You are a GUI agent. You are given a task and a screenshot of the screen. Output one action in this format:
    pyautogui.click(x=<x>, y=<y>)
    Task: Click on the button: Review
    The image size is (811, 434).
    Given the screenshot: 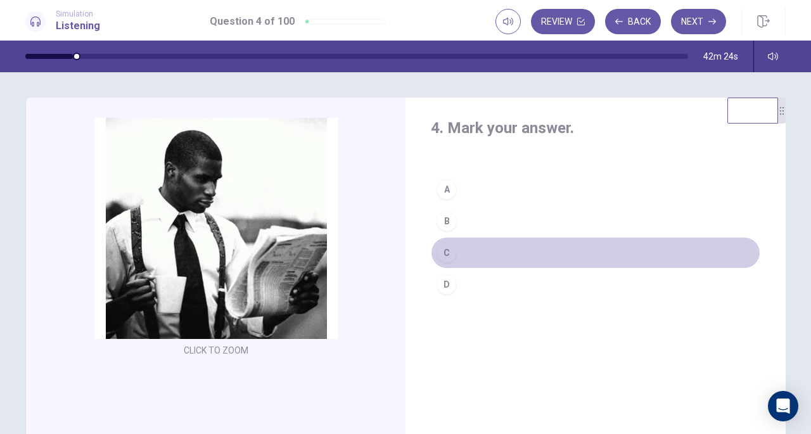 What is the action you would take?
    pyautogui.click(x=563, y=22)
    